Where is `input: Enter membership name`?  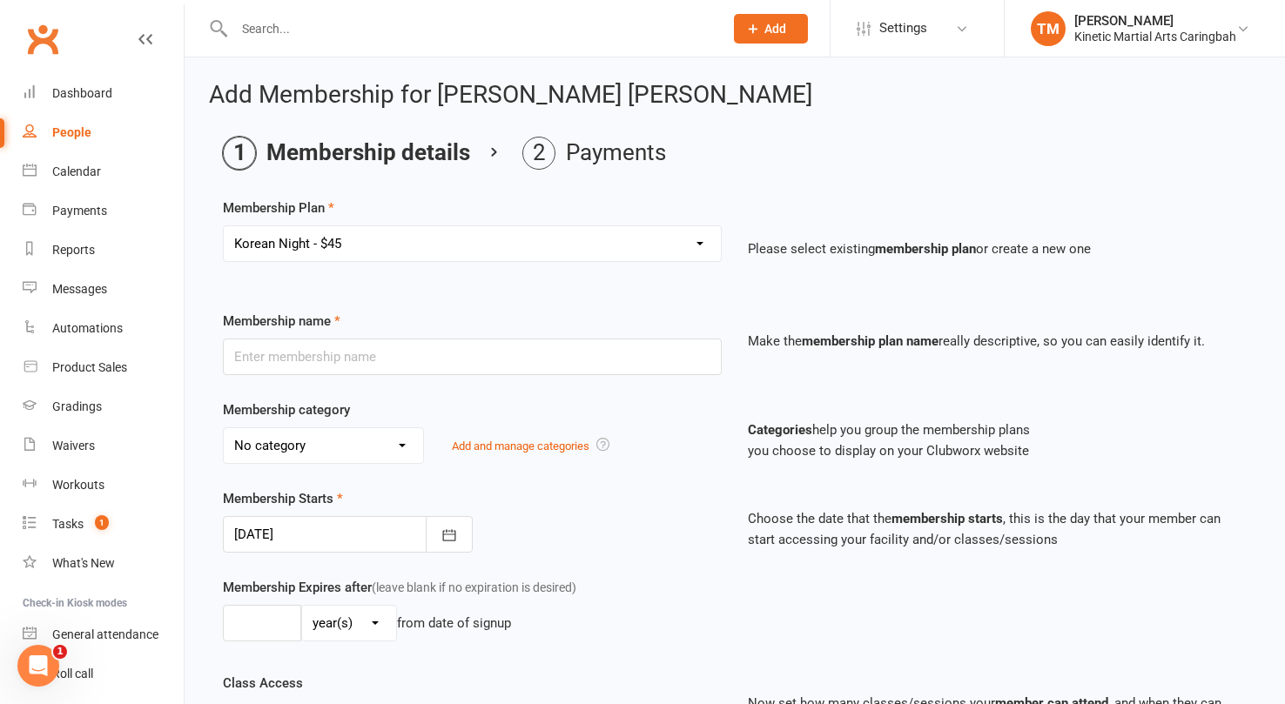
input: Enter membership name is located at coordinates (472, 357).